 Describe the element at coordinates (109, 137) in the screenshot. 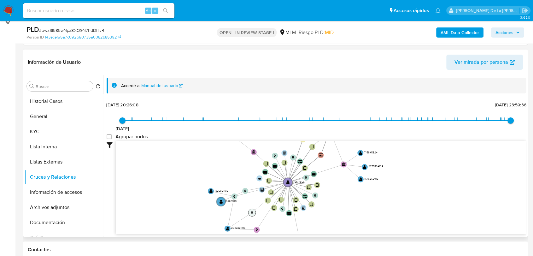

I see `input: Agrupar nodos` at that location.